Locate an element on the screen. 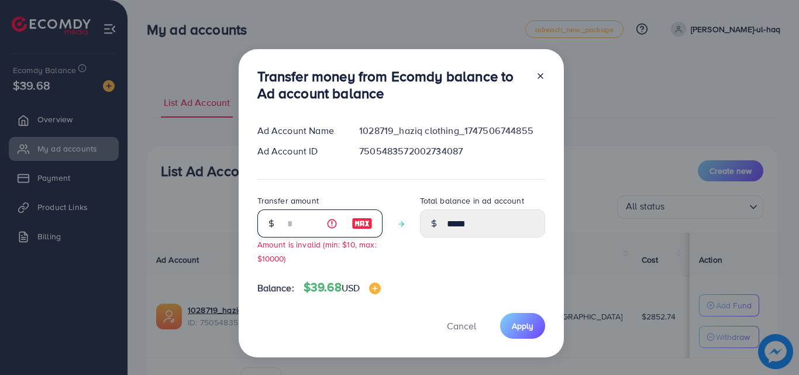 The image size is (799, 375). div: 1028719_haziq clothing_1747506744855 is located at coordinates (451, 130).